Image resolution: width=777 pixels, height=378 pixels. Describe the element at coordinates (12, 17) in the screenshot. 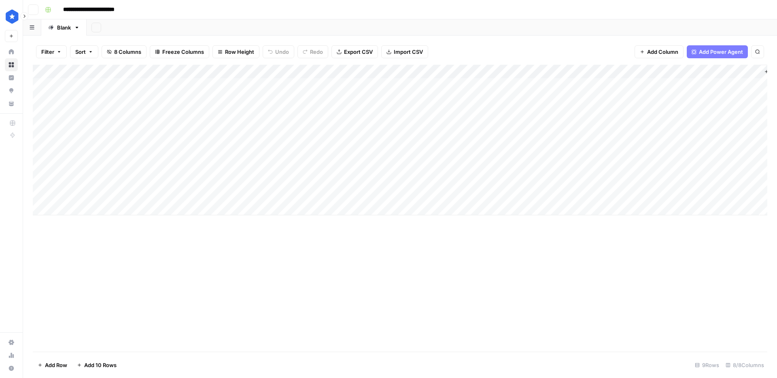

I see `img: ConsumerAffairs Logo` at that location.